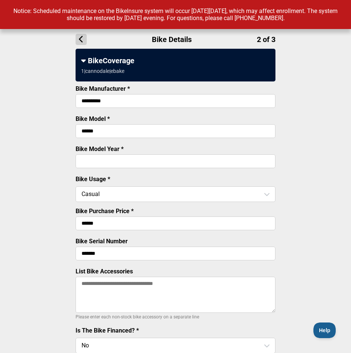 Image resolution: width=351 pixels, height=353 pixels. Describe the element at coordinates (107, 330) in the screenshot. I see `label: Is The Bike Financed? *` at that location.